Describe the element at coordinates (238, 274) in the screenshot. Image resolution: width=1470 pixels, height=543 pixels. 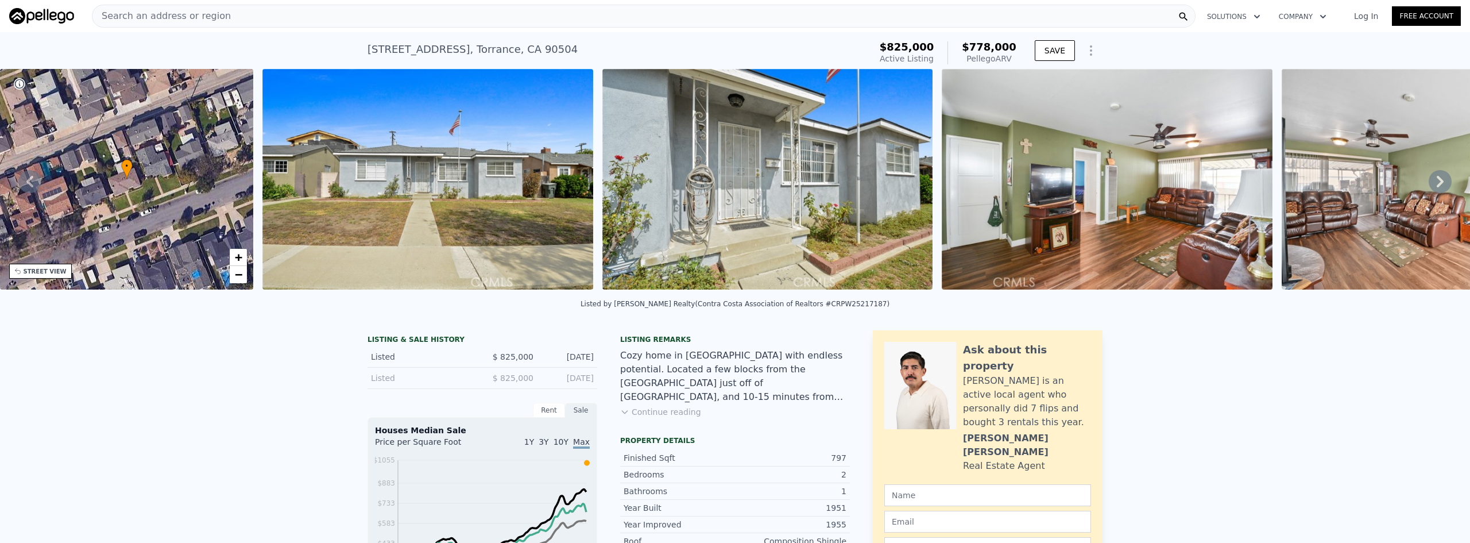
I see `a: Zoom out` at that location.